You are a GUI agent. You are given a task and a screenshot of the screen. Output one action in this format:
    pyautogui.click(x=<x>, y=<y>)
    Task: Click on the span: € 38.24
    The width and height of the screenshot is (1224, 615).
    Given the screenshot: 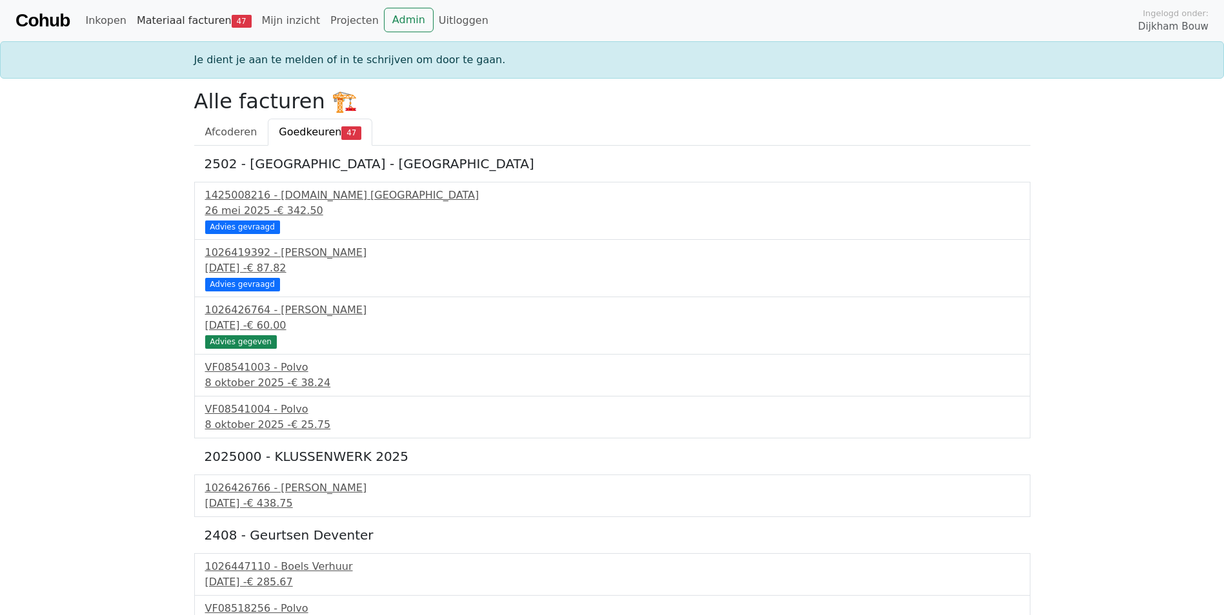 What is the action you would take?
    pyautogui.click(x=310, y=383)
    